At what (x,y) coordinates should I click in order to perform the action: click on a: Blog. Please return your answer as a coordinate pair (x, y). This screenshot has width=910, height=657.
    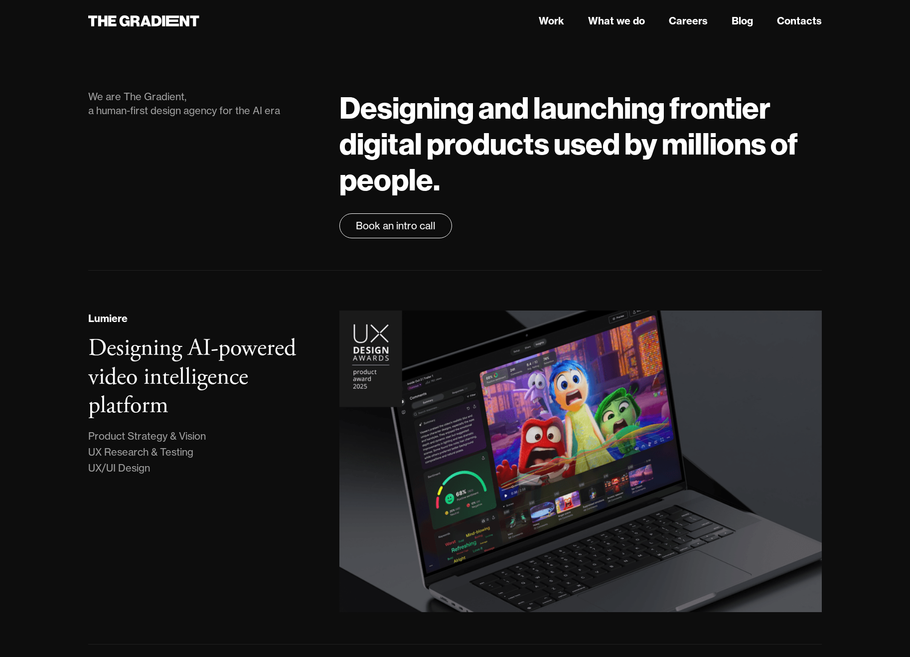
    Looking at the image, I should click on (742, 21).